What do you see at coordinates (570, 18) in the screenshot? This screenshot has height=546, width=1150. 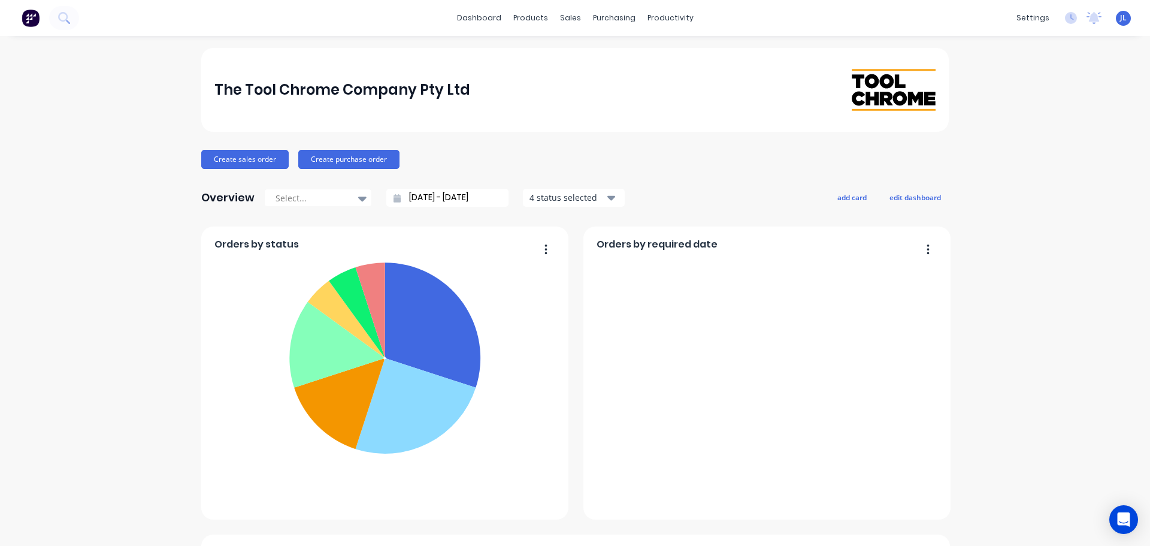 I see `div: sales` at bounding box center [570, 18].